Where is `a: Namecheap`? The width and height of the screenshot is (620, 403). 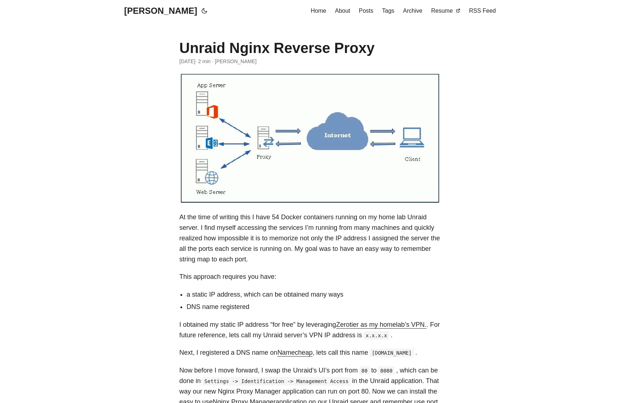 a: Namecheap is located at coordinates (295, 353).